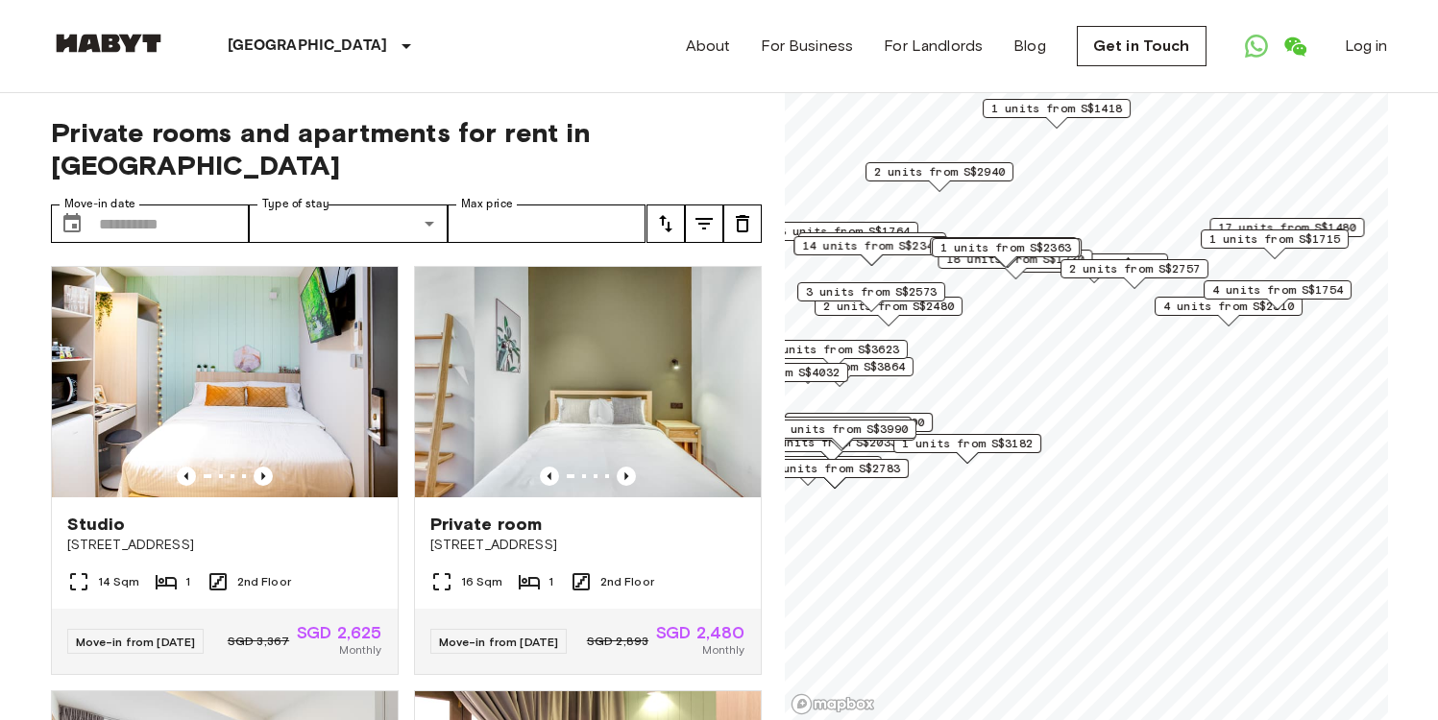 Image resolution: width=1438 pixels, height=720 pixels. Describe the element at coordinates (871, 292) in the screenshot. I see `span: 3 units from S$2573` at that location.